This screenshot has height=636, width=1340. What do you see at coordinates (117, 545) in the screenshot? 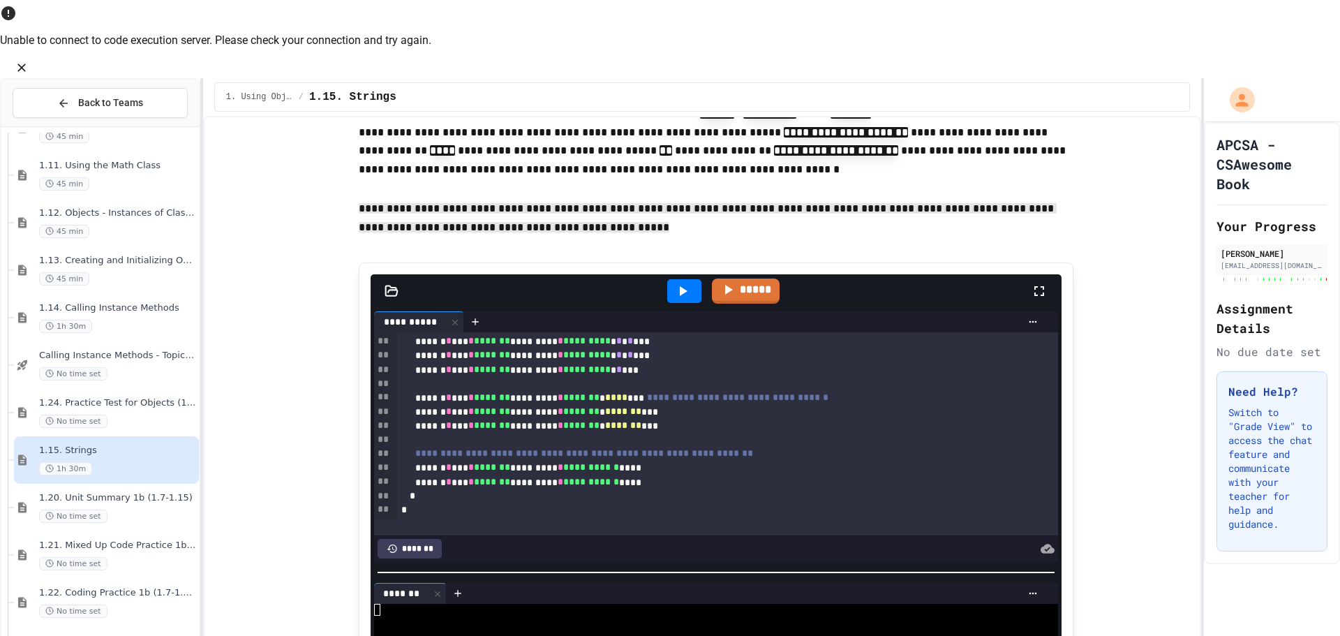
I see `span: 1.21. Mixed Up Code Practice 1b (1.7-1.15)` at bounding box center [117, 545].